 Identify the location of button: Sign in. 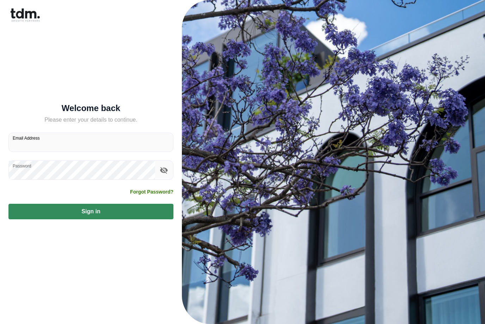
(91, 211).